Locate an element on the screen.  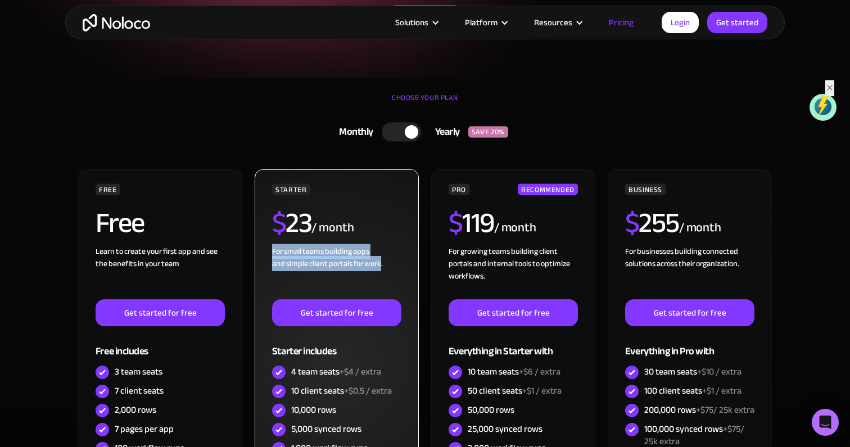
div: 10,000 rows is located at coordinates (314, 410).